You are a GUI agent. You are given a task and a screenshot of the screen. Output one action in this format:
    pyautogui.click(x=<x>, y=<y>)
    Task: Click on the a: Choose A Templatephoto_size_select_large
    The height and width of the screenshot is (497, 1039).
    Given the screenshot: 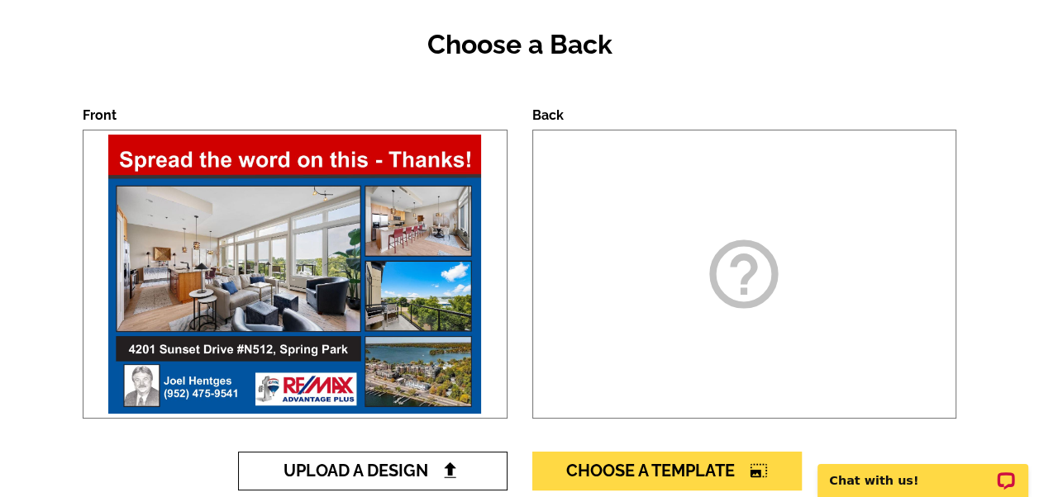 What is the action you would take?
    pyautogui.click(x=667, y=471)
    